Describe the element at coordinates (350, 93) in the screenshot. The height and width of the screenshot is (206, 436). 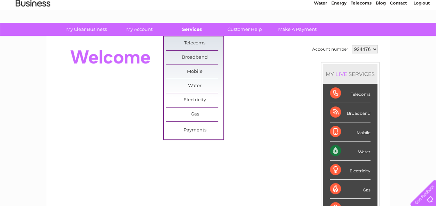
I see `div: Telecoms` at that location.